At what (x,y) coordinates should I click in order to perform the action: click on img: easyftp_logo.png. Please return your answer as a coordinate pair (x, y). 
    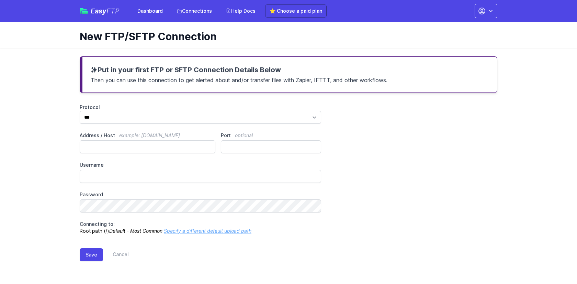
    Looking at the image, I should click on (84, 11).